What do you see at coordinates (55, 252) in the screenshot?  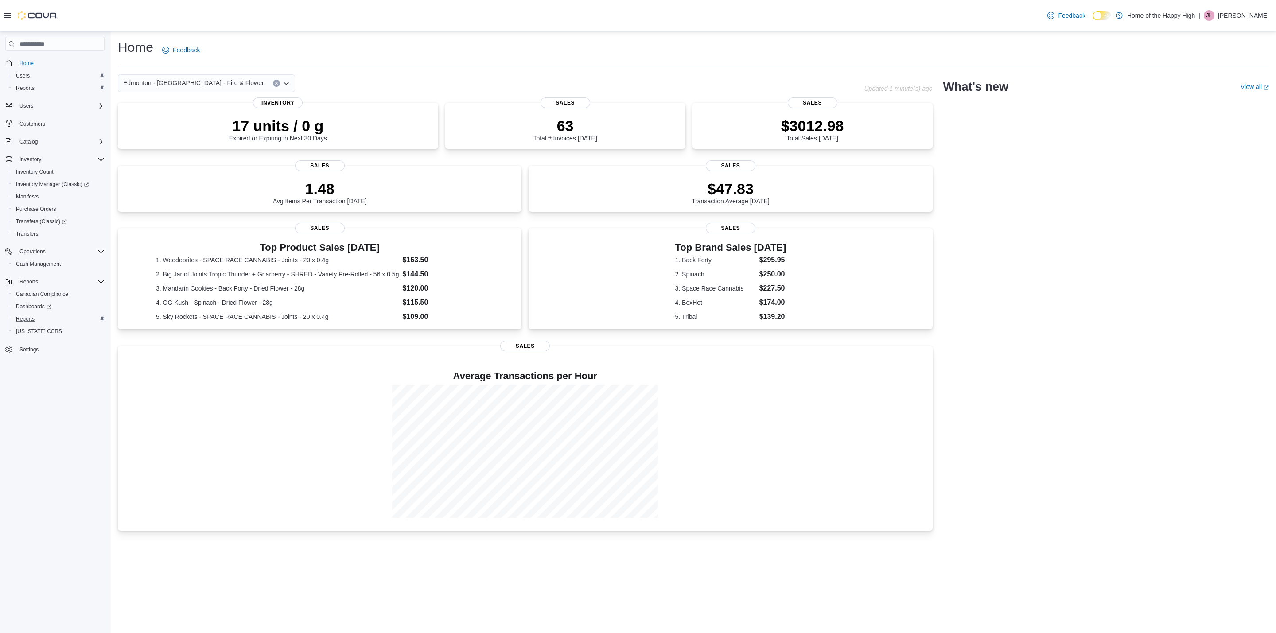 I see `button: Operations` at bounding box center [55, 252].